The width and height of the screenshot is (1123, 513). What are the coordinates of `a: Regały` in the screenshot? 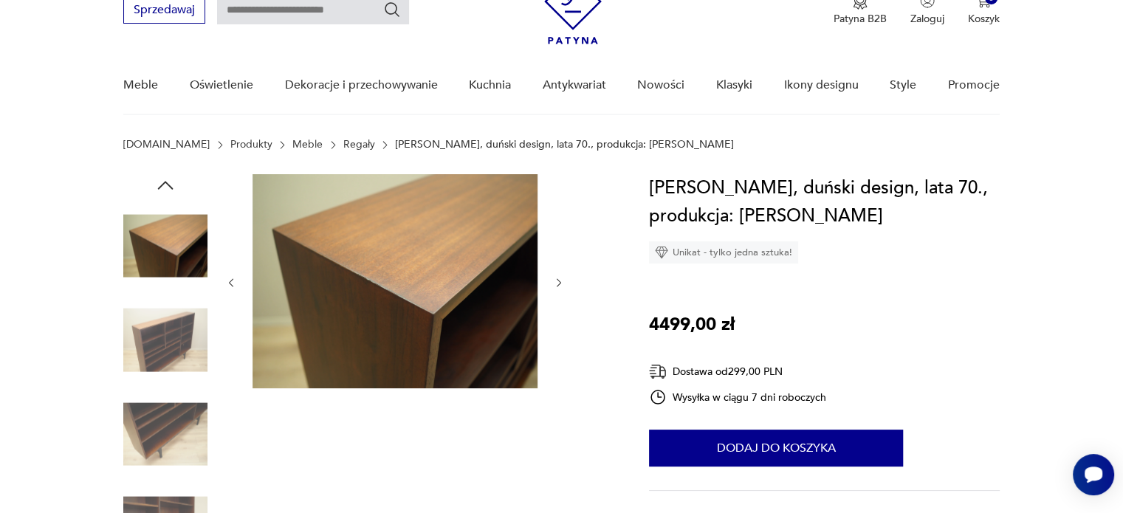 It's located at (359, 145).